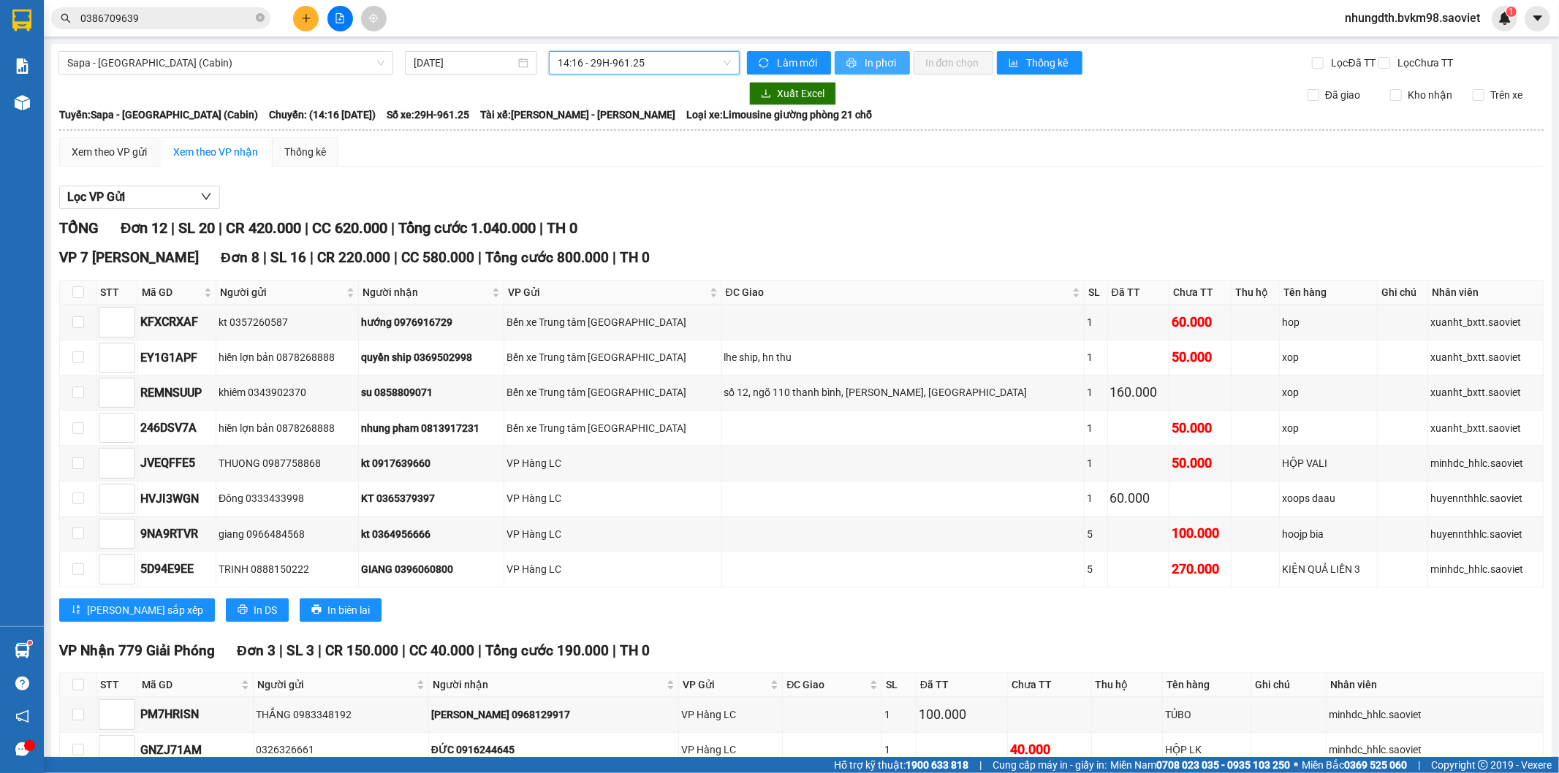 Image resolution: width=1559 pixels, height=773 pixels. Describe the element at coordinates (1511, 12) in the screenshot. I see `sup: 1` at that location.